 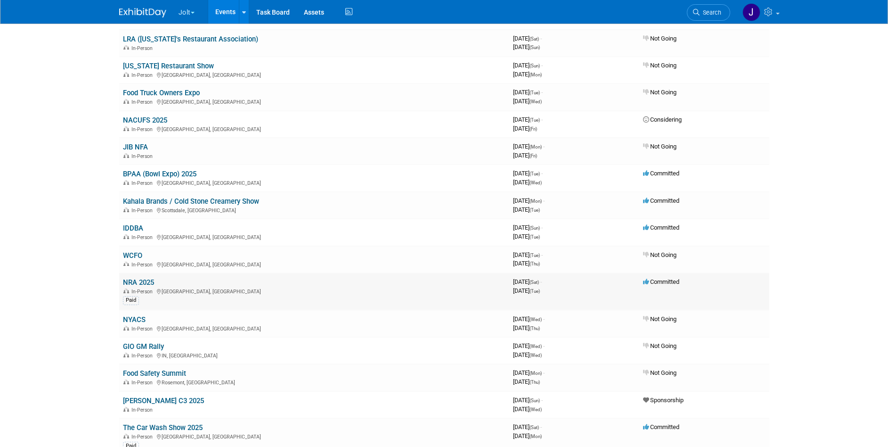 What do you see at coordinates (160, 174) in the screenshot?
I see `a: BPAA (Bowl Expo) 2025` at bounding box center [160, 174].